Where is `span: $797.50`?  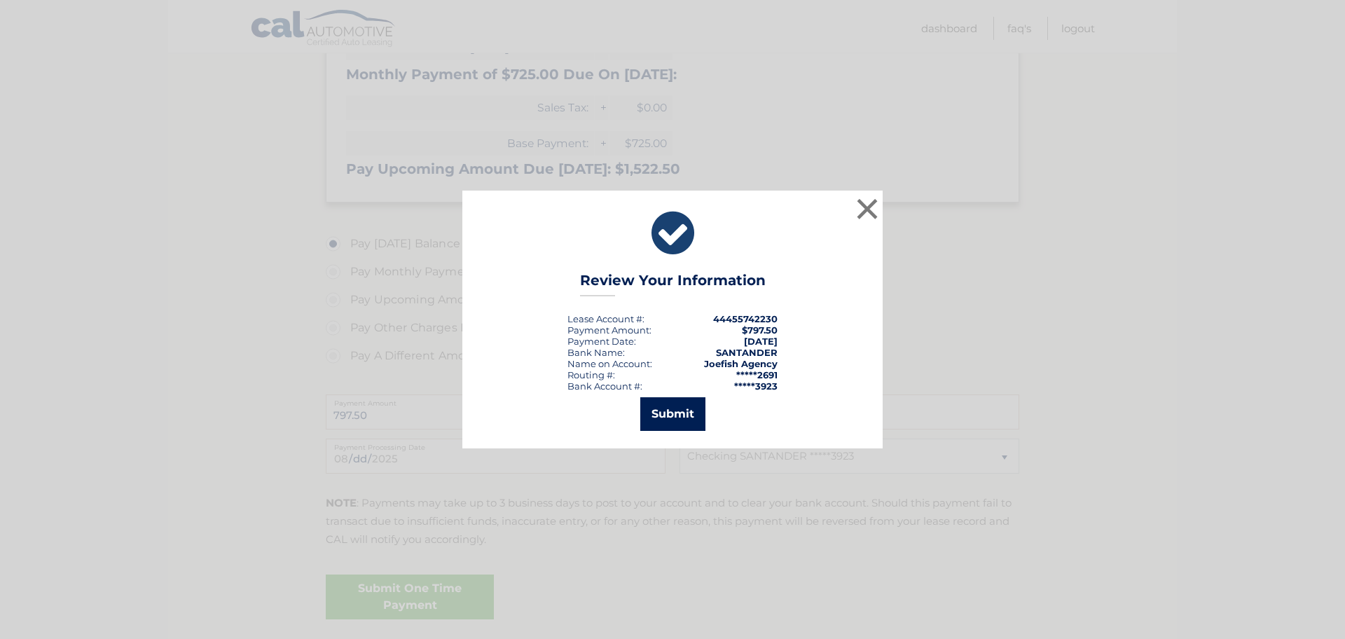 span: $797.50 is located at coordinates (759, 330).